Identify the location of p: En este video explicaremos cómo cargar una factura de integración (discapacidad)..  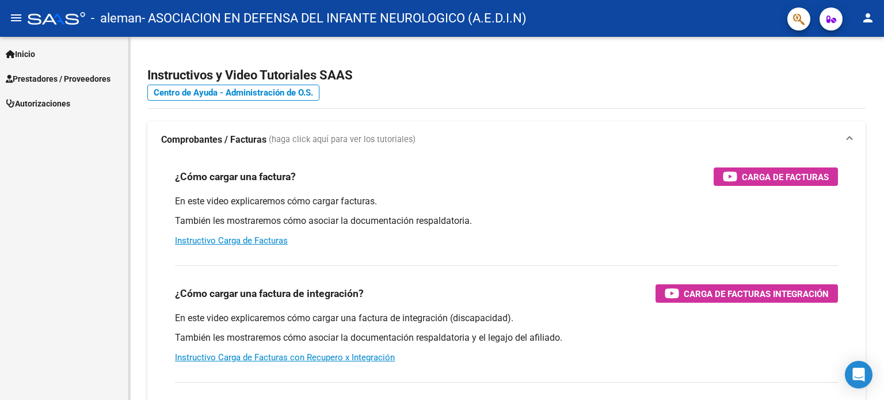
(507, 318).